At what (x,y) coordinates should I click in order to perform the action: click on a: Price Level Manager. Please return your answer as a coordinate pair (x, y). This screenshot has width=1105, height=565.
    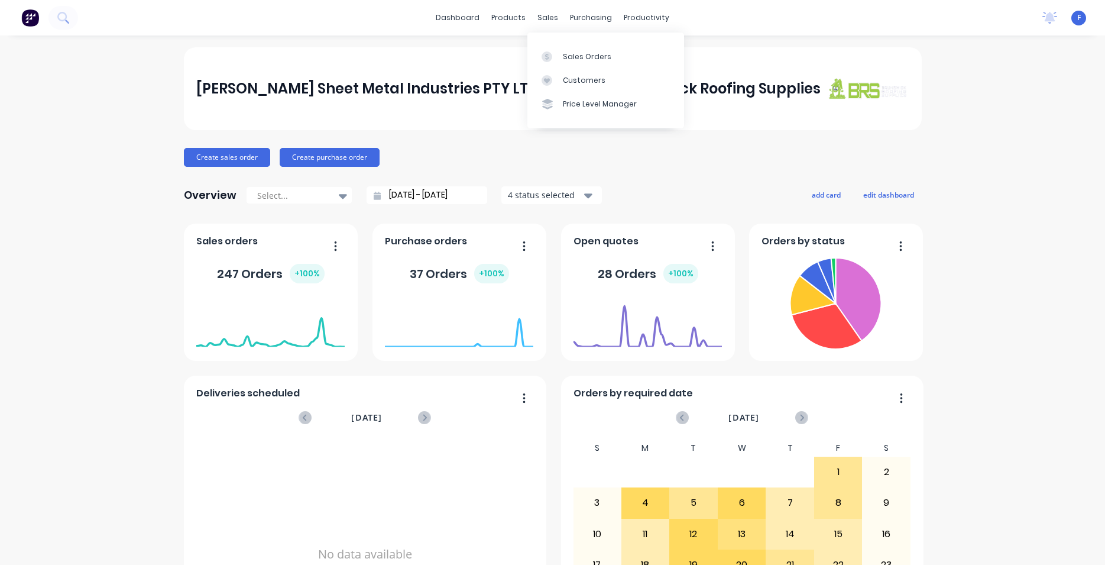
    Looking at the image, I should click on (606, 104).